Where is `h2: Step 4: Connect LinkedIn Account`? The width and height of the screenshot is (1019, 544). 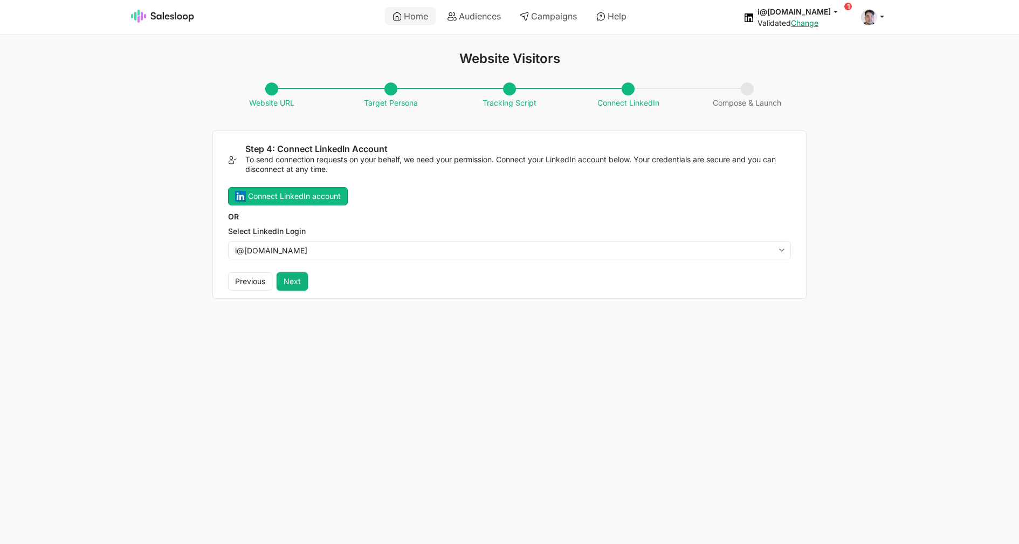
h2: Step 4: Connect LinkedIn Account is located at coordinates (518, 149).